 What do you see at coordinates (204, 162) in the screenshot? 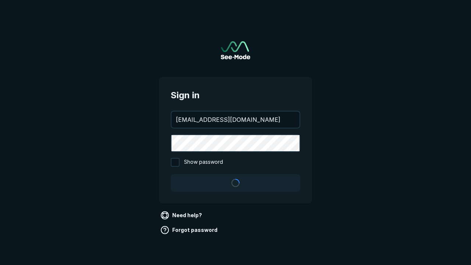
I see `span: Show password` at bounding box center [204, 162].